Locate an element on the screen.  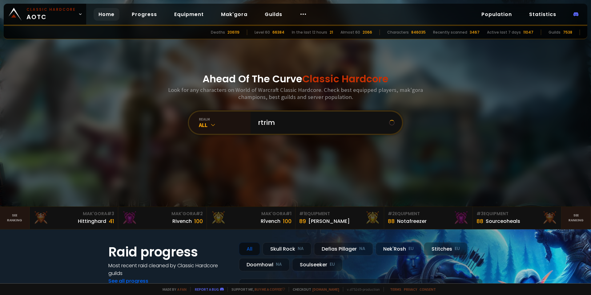
div: Recently scanned is located at coordinates (450, 32).